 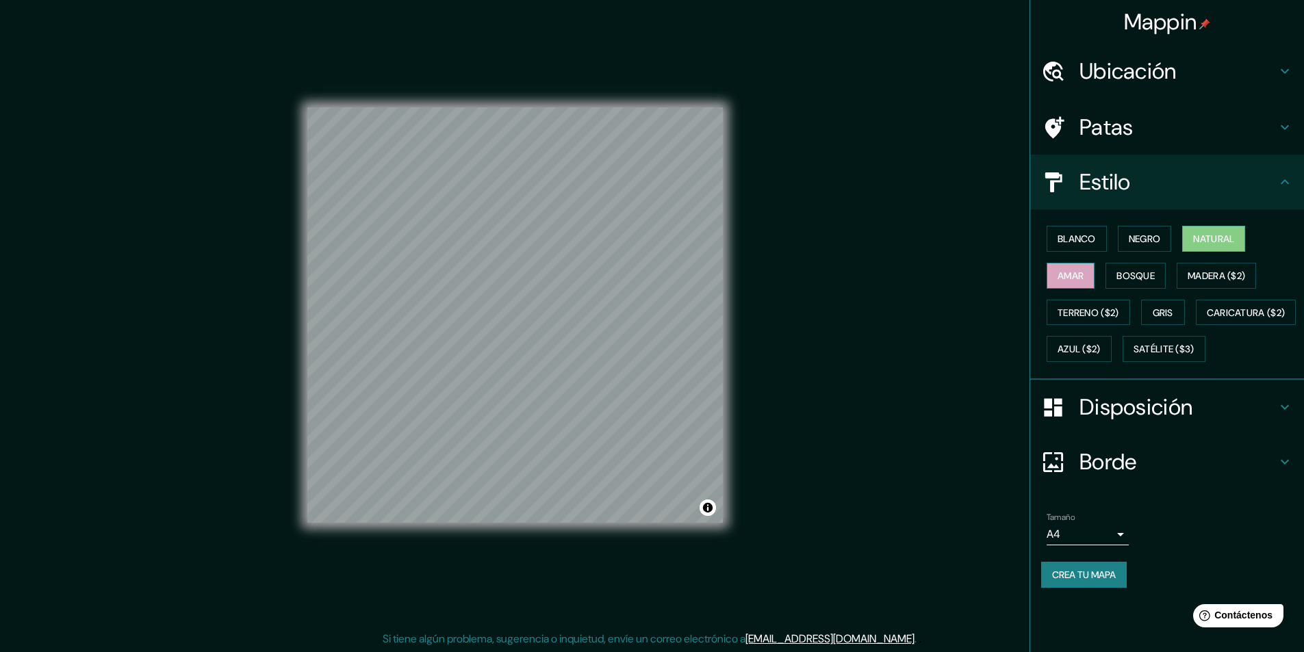 What do you see at coordinates (1167, 127) in the screenshot?
I see `div: Patas` at bounding box center [1167, 127].